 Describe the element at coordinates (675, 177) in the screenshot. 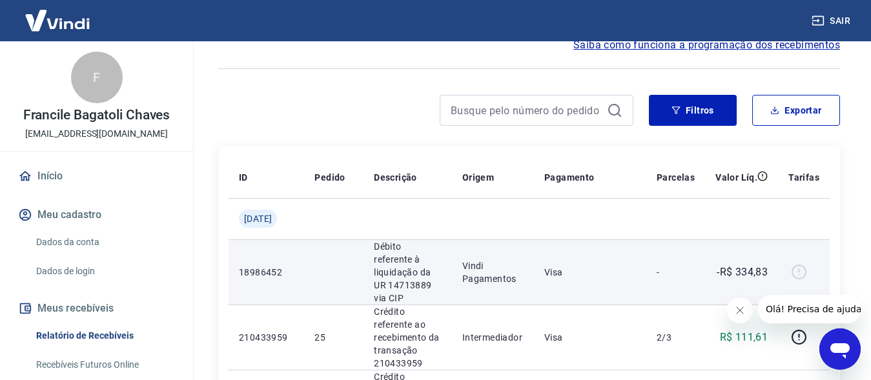

I see `p: Parcelas` at that location.